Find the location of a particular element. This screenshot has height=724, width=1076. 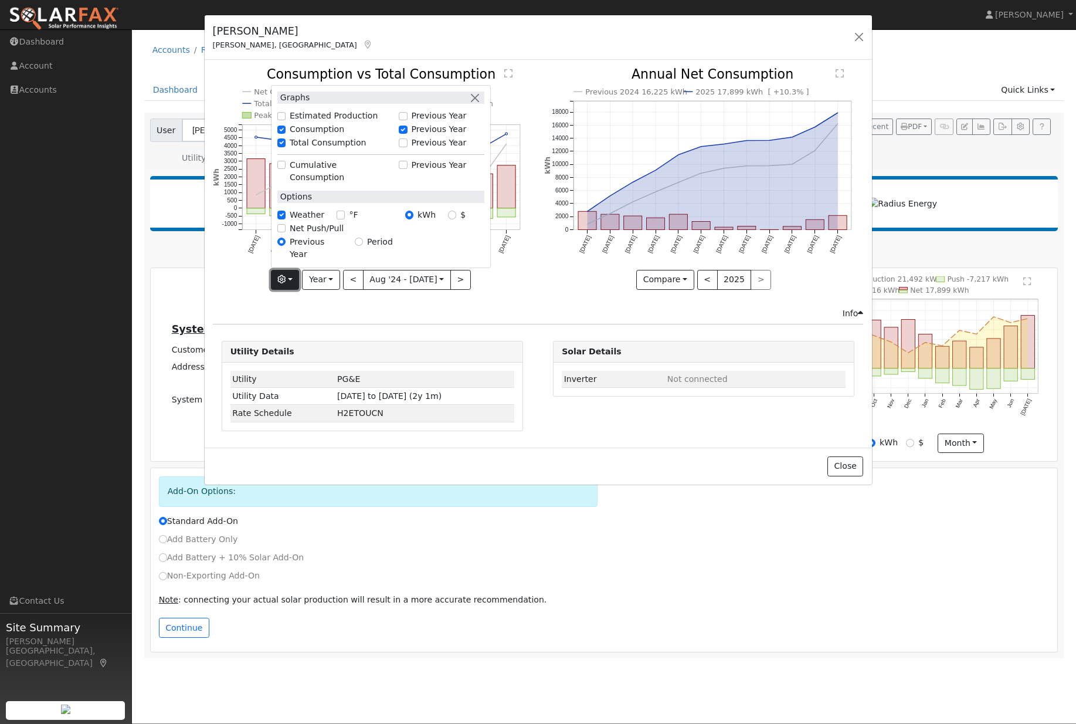

span: ID: 17195745, authorized: 08/19/25 is located at coordinates (348, 379).